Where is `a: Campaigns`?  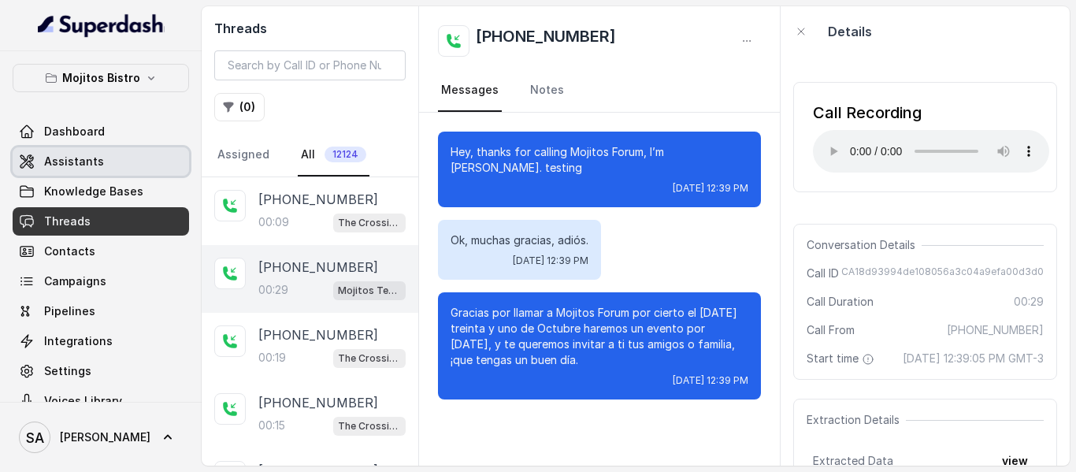
a: Campaigns is located at coordinates (101, 281).